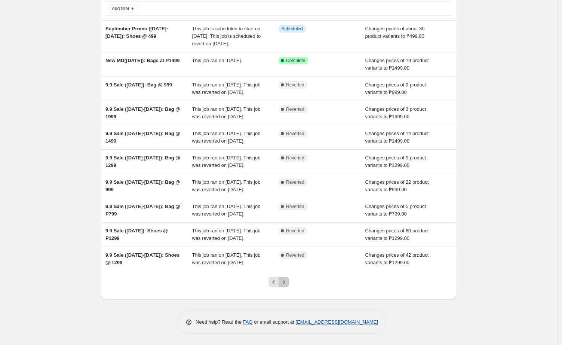 This screenshot has width=562, height=345. I want to click on span: Changes prices of 5 product variants to ₱799.00, so click(396, 210).